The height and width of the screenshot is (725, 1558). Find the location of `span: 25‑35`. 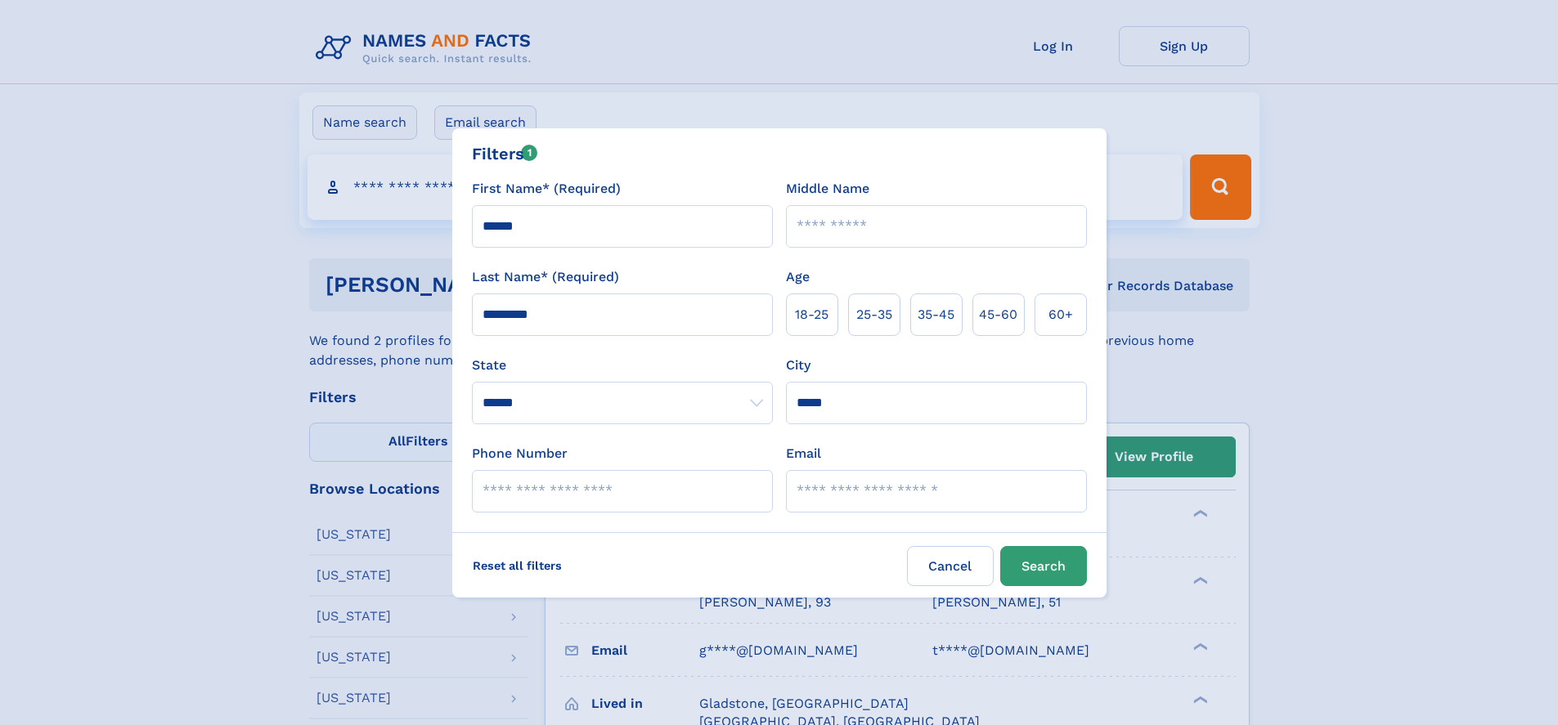

span: 25‑35 is located at coordinates (874, 315).